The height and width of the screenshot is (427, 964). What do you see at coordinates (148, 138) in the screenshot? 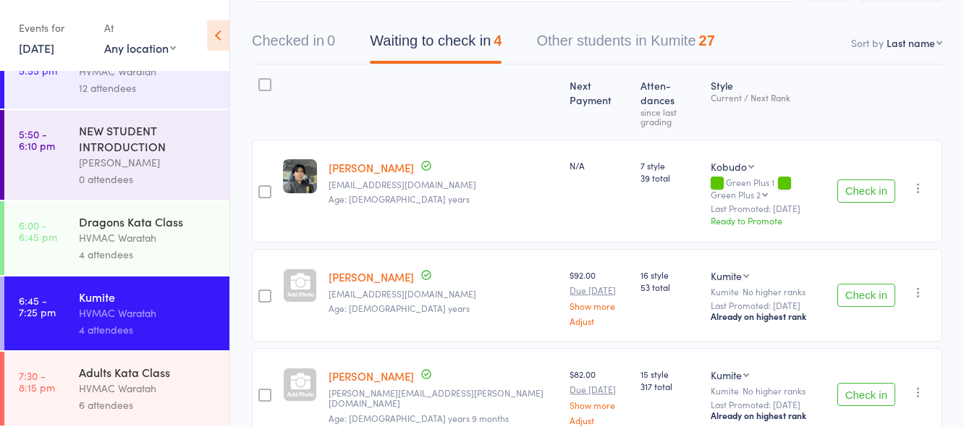
I see `div: NEW STUDENT INTRODUCTION` at bounding box center [148, 138].